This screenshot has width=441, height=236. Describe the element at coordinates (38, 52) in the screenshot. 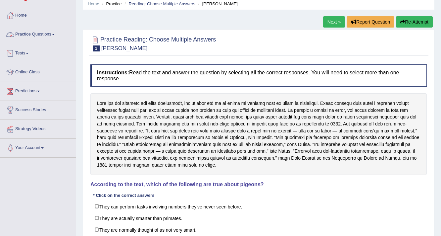

I see `a: Tests` at that location.